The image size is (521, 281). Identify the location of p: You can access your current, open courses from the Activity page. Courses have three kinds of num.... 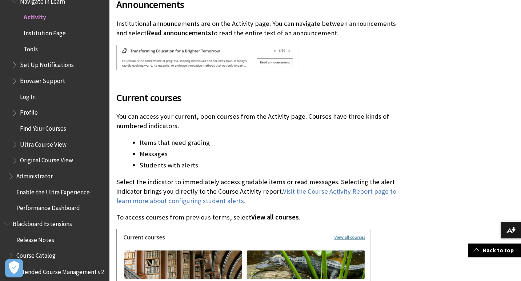
(261, 121).